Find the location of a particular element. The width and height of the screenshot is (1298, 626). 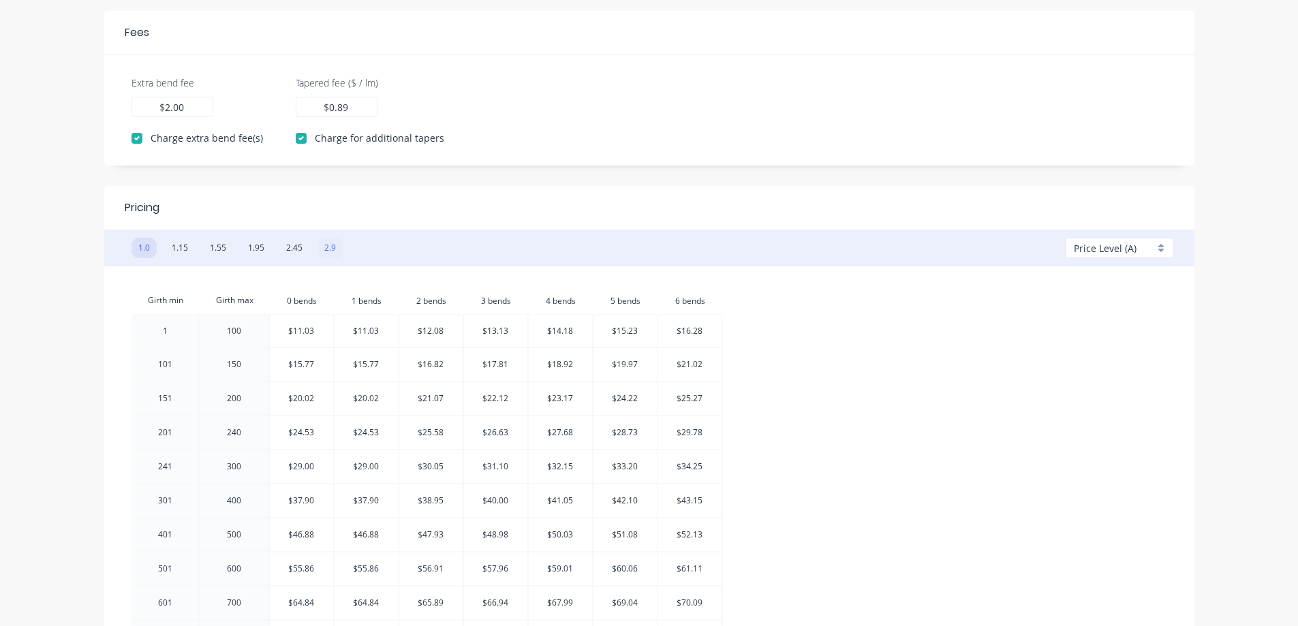

tr: 241300$29.00$29.00$30.05$31.10$32.15$33.20$34.25 is located at coordinates (427, 467).